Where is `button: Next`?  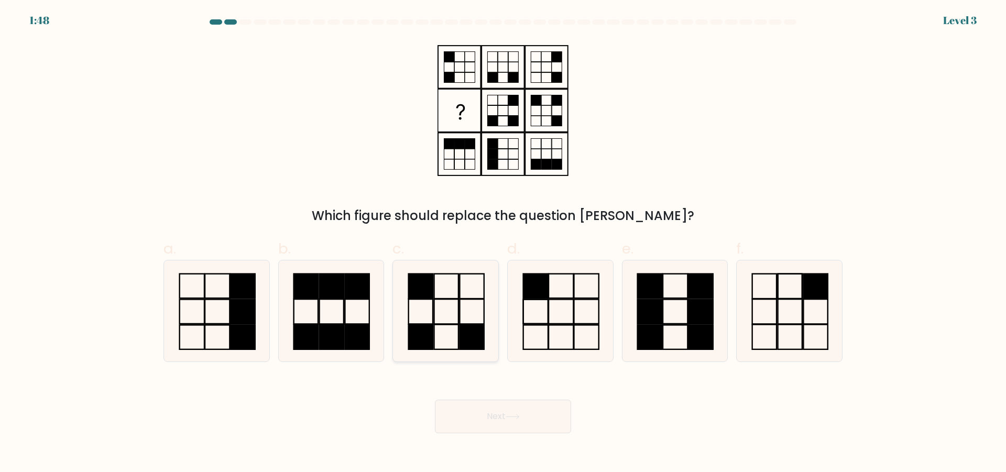
button: Next is located at coordinates (503, 416).